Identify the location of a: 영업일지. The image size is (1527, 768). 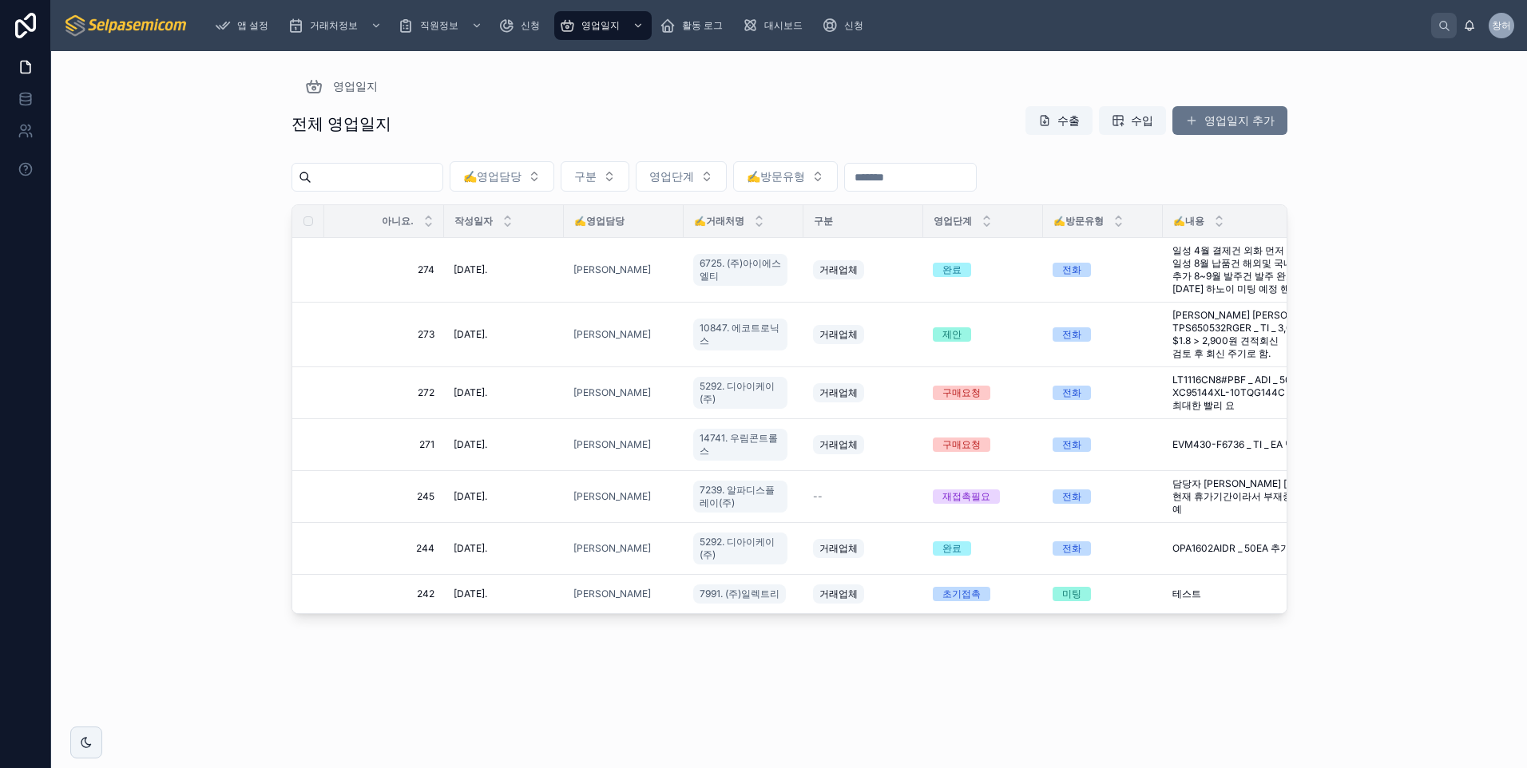
(603, 26).